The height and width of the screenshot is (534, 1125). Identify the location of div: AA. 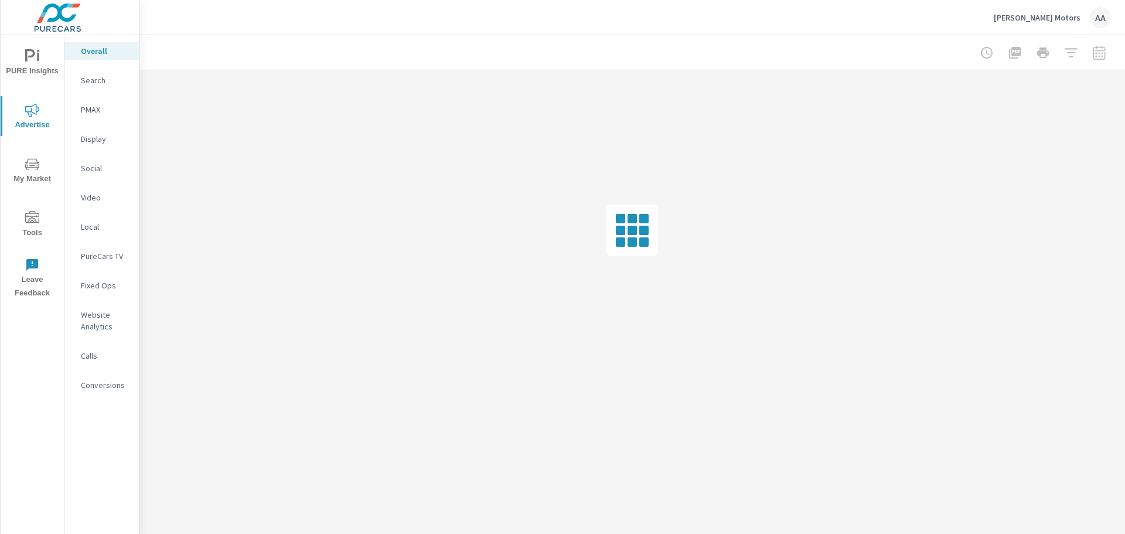
(1100, 18).